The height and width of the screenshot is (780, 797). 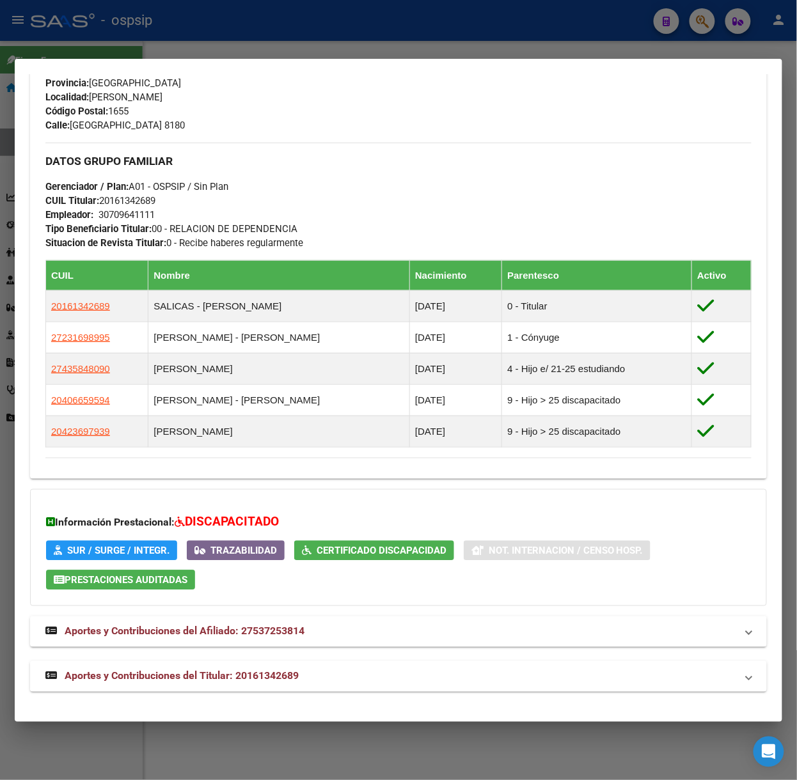 What do you see at coordinates (398, 677) in the screenshot?
I see `mat-expansion-panel-header: Aportes y Contribuciones del Titular: 20161342689` at bounding box center [398, 677].